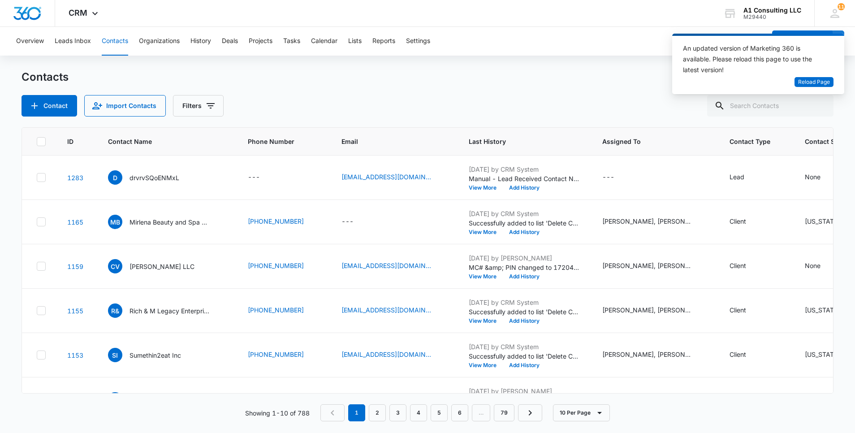  Describe the element at coordinates (841, 7) in the screenshot. I see `div: notifications count` at that location.